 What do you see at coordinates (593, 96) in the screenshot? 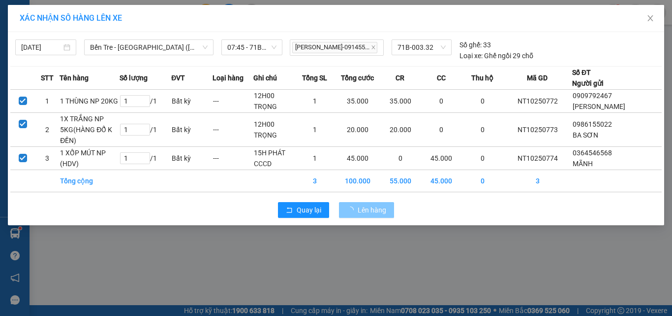
I see `span: 0909792467` at bounding box center [593, 96].